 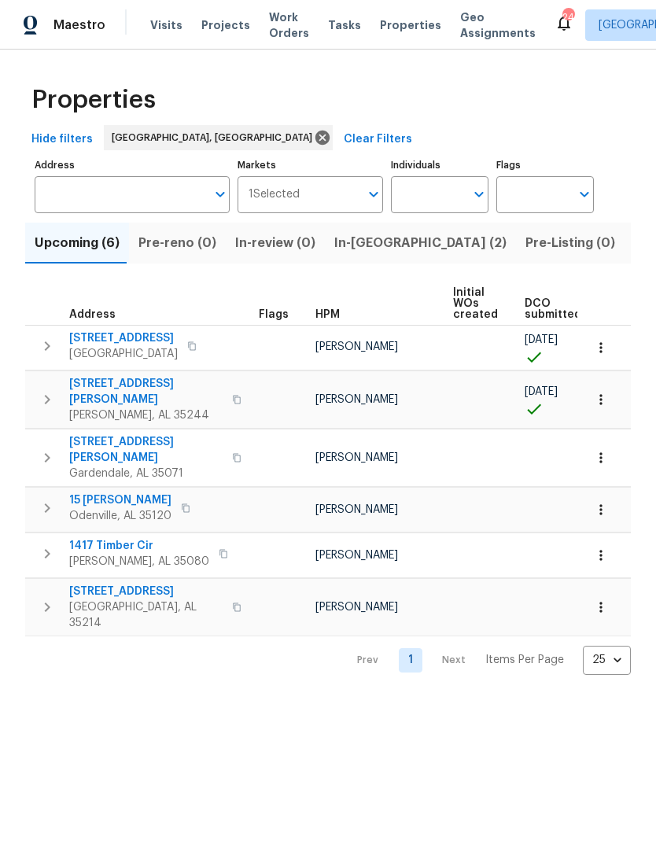 What do you see at coordinates (311, 165) in the screenshot?
I see `label: Markets` at bounding box center [311, 165].